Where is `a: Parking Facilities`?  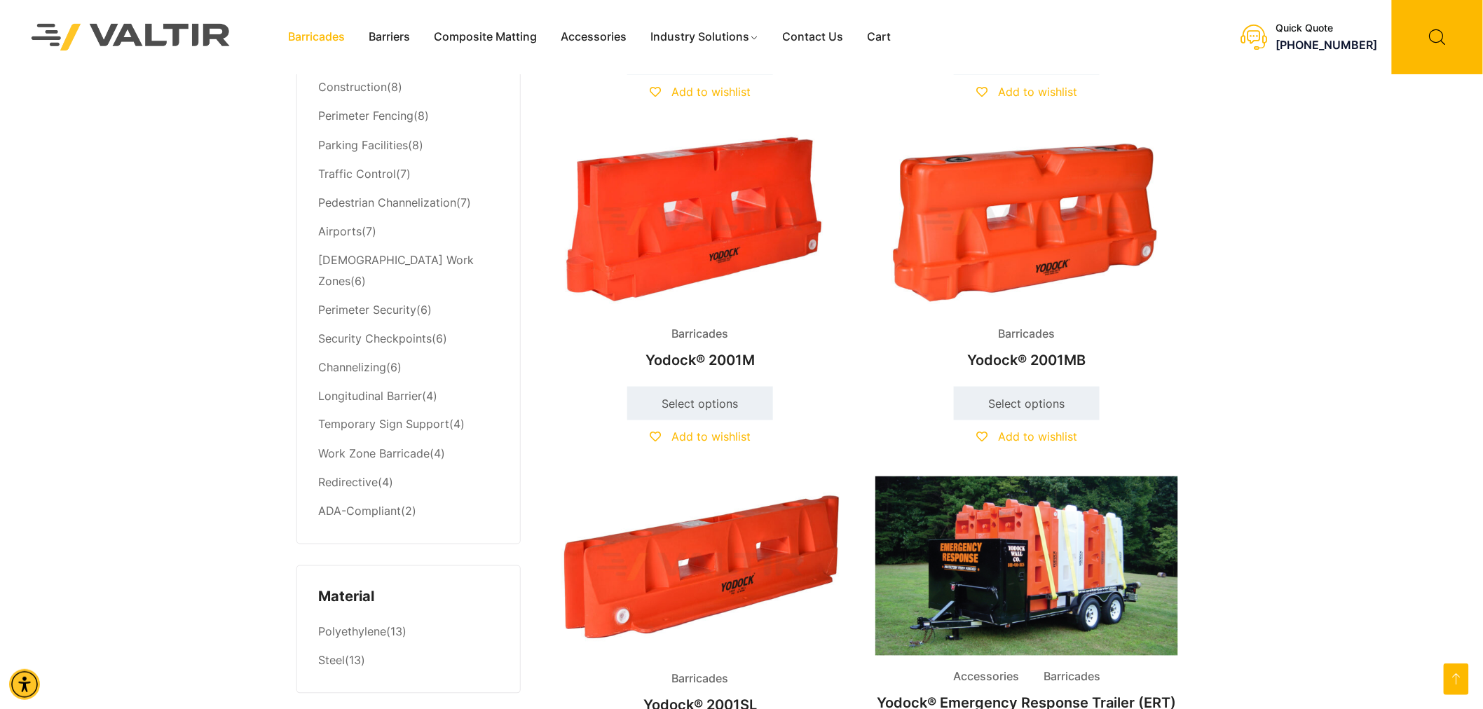
a: Parking Facilities is located at coordinates (363, 145).